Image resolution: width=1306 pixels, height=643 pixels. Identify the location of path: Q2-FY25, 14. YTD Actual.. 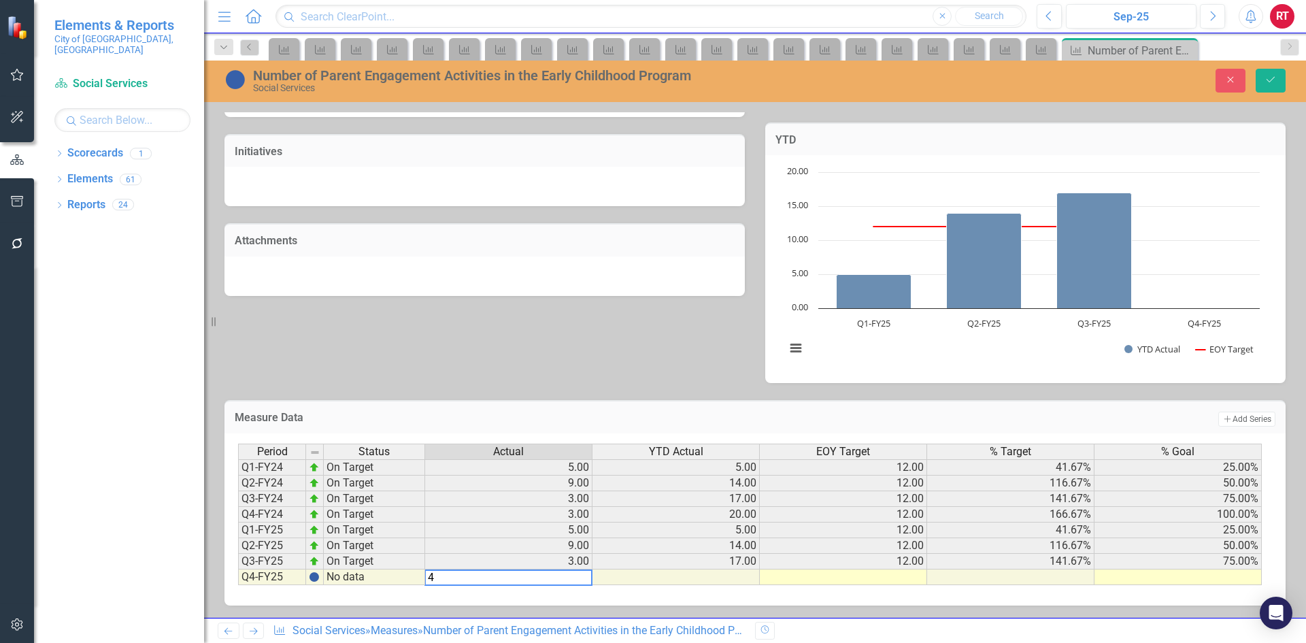
(984, 261).